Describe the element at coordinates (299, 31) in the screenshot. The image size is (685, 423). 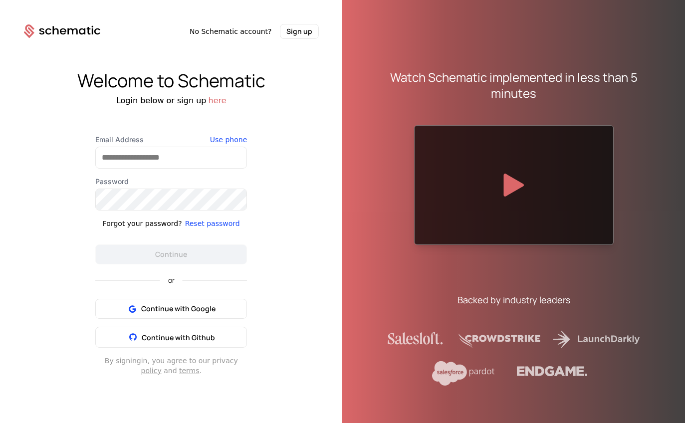
I see `button: Sign up` at that location.